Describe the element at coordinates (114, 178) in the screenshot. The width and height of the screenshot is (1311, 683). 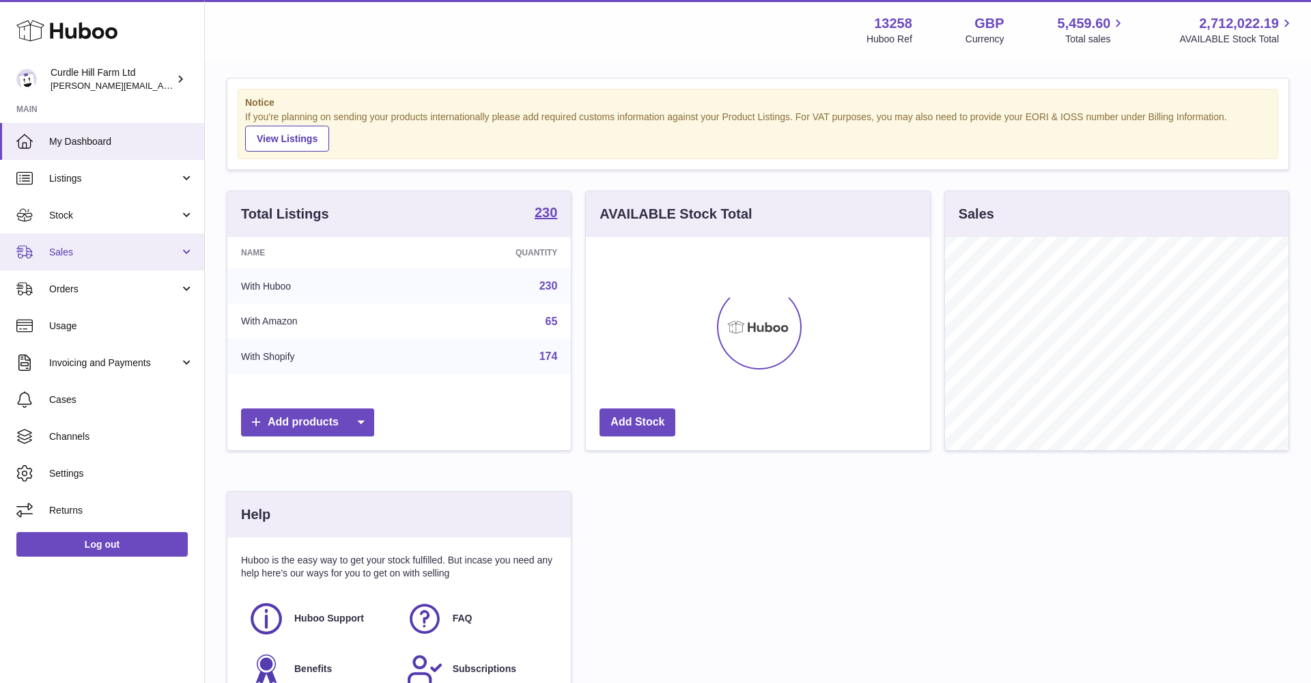
I see `span: Listings` at that location.